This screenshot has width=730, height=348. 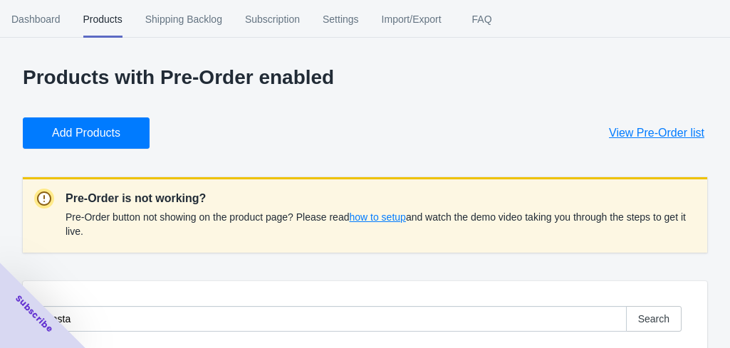 I want to click on span: Pre-Order button not showing on the product page? Please read and watch the demo video taking you..., so click(x=375, y=224).